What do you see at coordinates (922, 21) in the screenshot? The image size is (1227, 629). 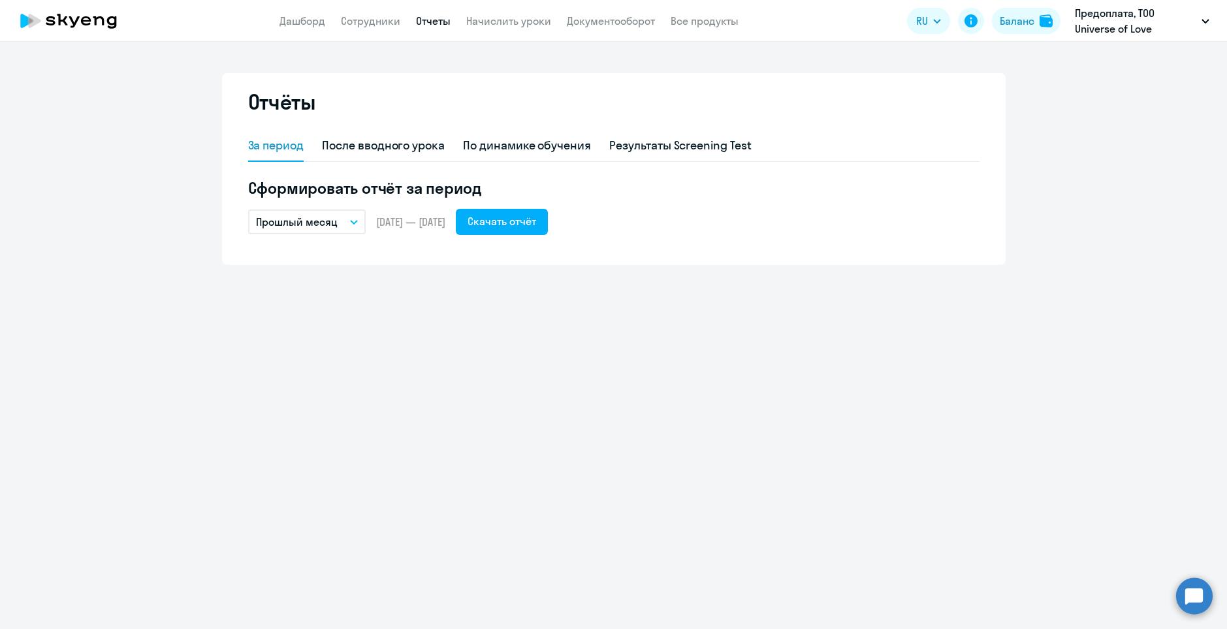 I see `span: RU` at bounding box center [922, 21].